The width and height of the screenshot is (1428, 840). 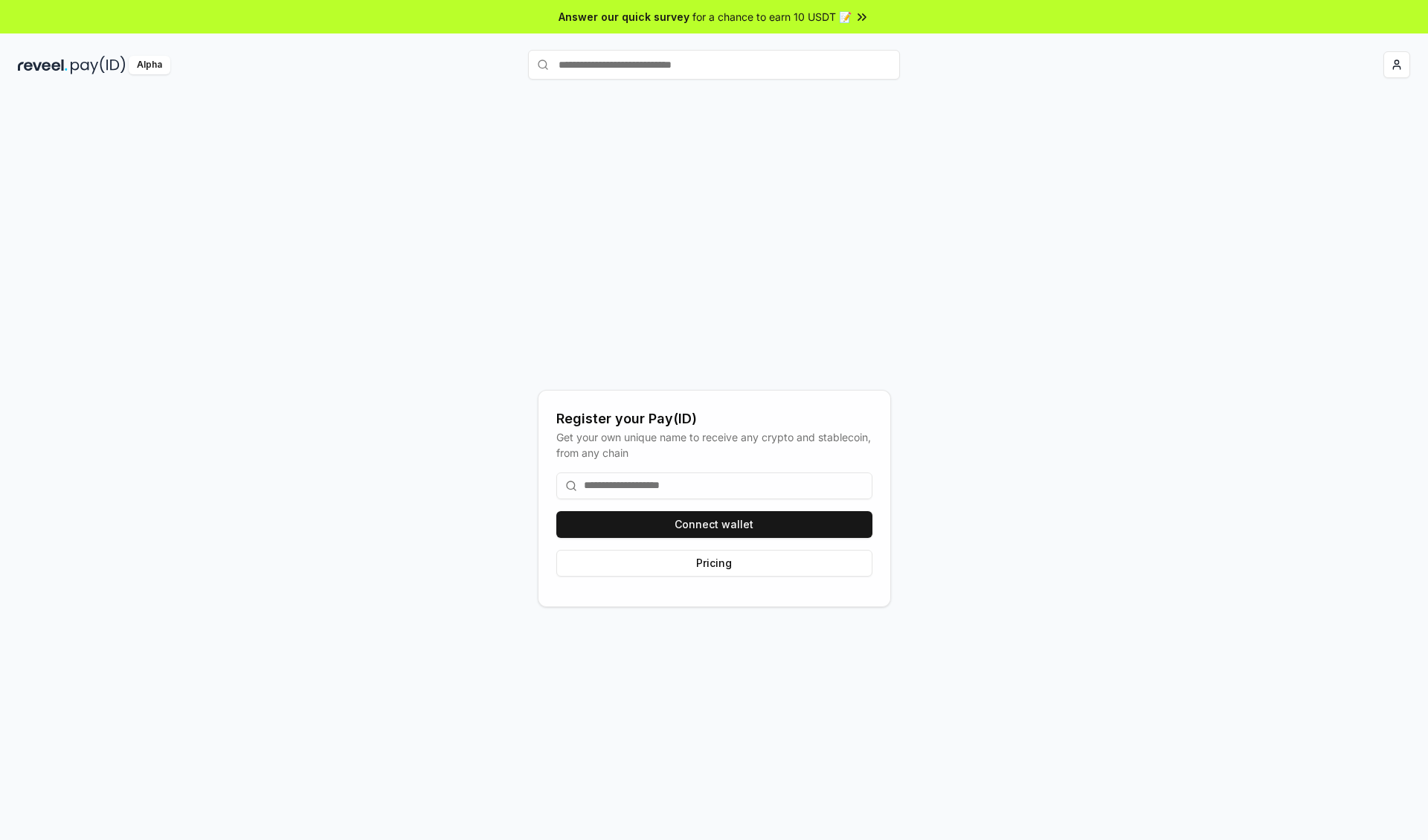 I want to click on div: Alpha, so click(x=149, y=65).